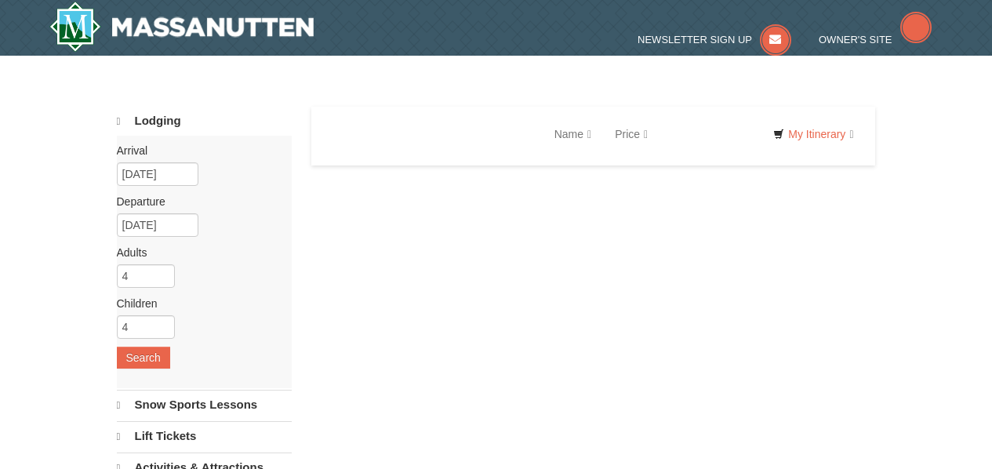 Image resolution: width=992 pixels, height=469 pixels. Describe the element at coordinates (182, 27) in the screenshot. I see `a: Massanutten Resort` at that location.